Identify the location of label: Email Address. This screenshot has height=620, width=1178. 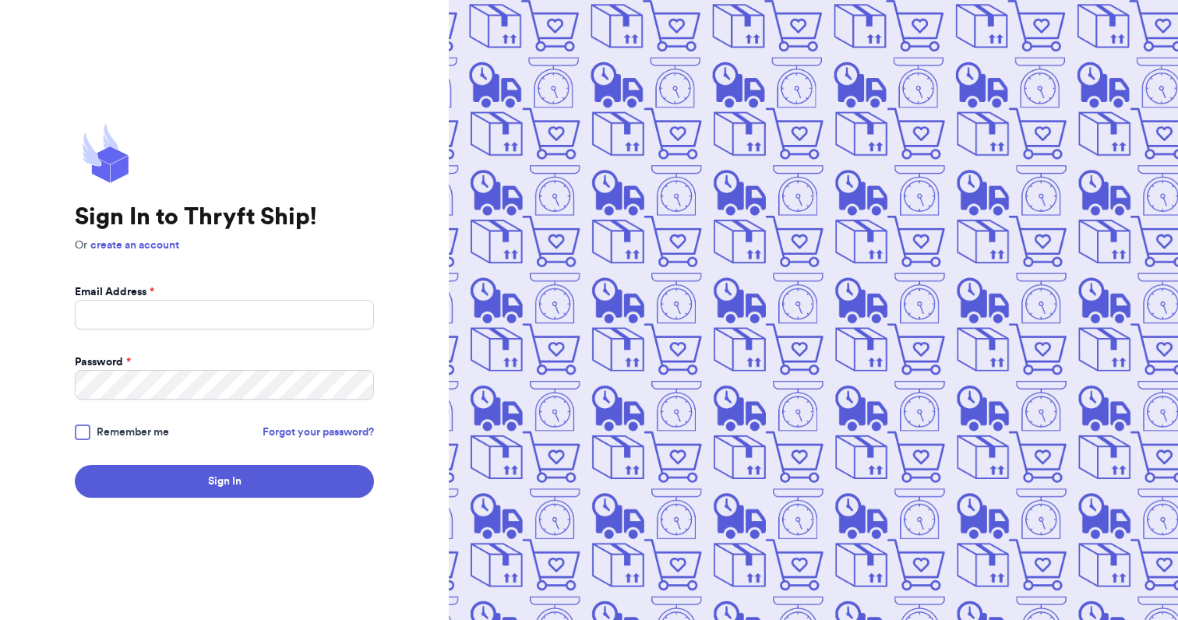
(115, 292).